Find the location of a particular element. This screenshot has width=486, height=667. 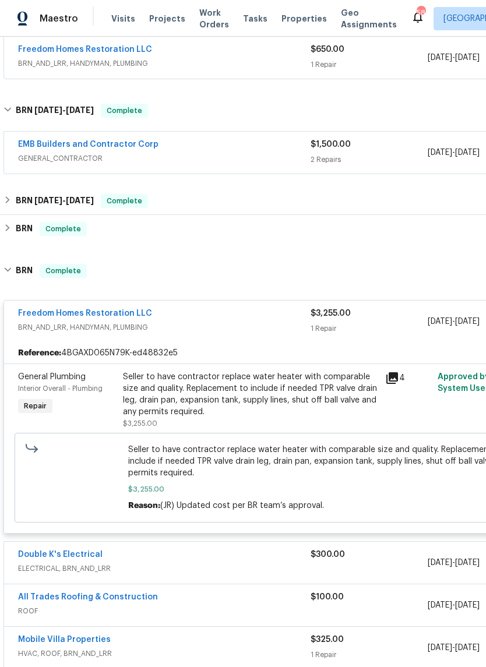

b: Reference: is located at coordinates (40, 353).